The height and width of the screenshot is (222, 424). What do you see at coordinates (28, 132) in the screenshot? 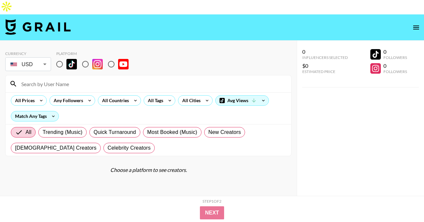
I see `span: All` at bounding box center [28, 132].